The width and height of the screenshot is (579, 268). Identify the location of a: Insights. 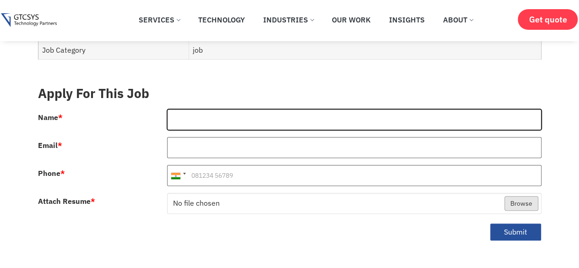
(407, 20).